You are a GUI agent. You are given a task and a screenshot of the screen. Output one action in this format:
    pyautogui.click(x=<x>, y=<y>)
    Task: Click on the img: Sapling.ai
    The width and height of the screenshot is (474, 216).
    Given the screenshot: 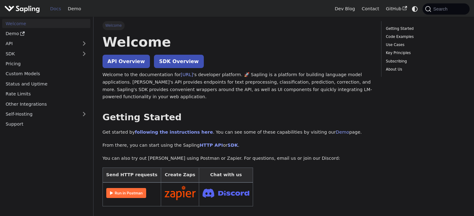 What is the action you would take?
    pyautogui.click(x=22, y=9)
    